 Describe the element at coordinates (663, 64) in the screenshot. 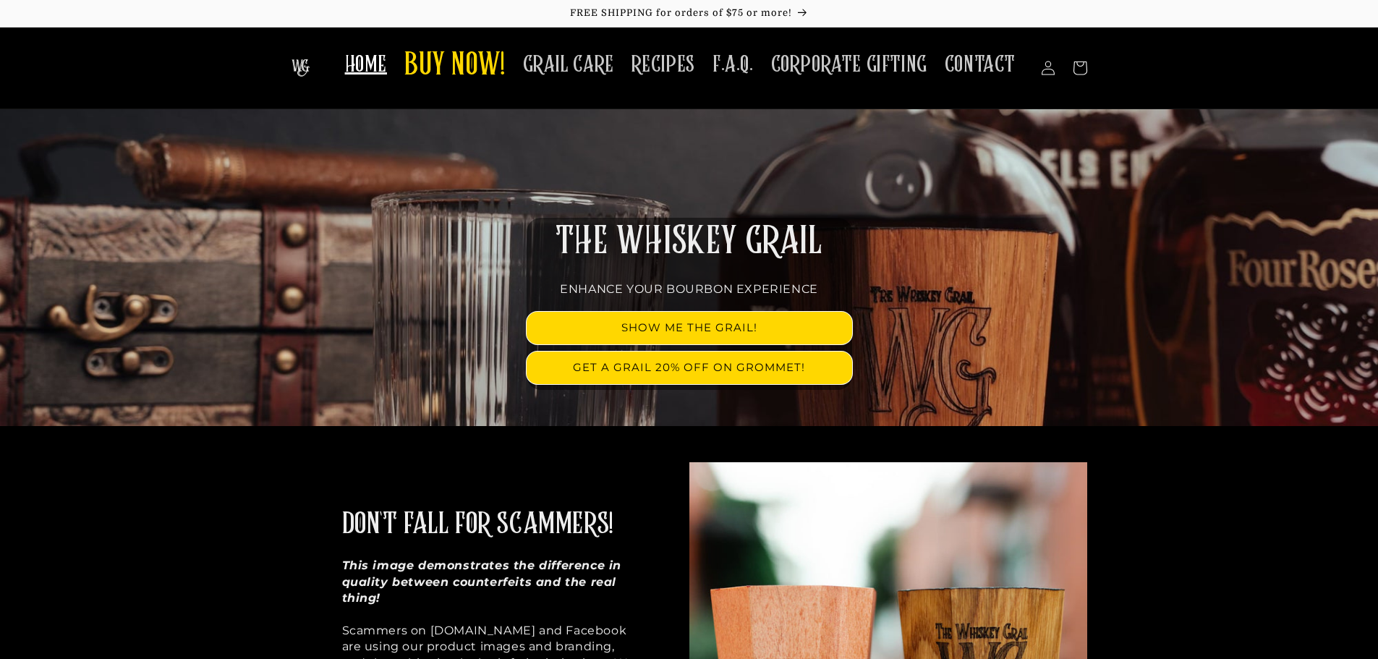

I see `span: RECIPES` at that location.